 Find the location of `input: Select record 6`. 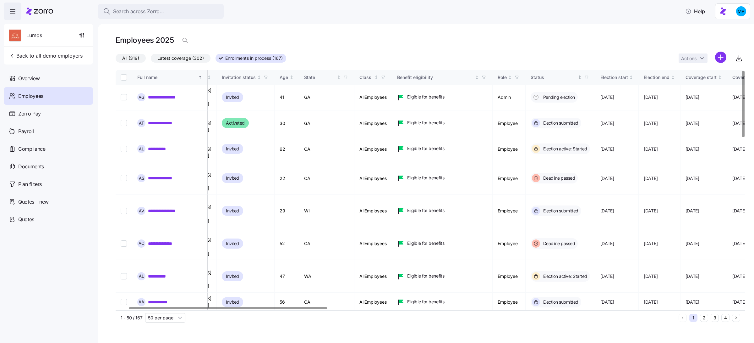

input: Select record 6 is located at coordinates (124, 243).